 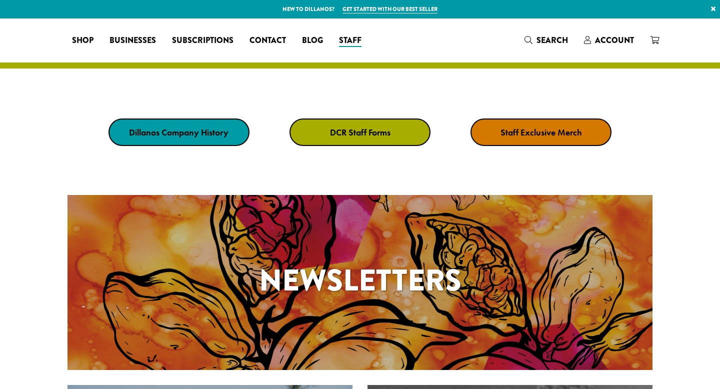 I want to click on a: Staff Exclusive Merch, so click(x=541, y=132).